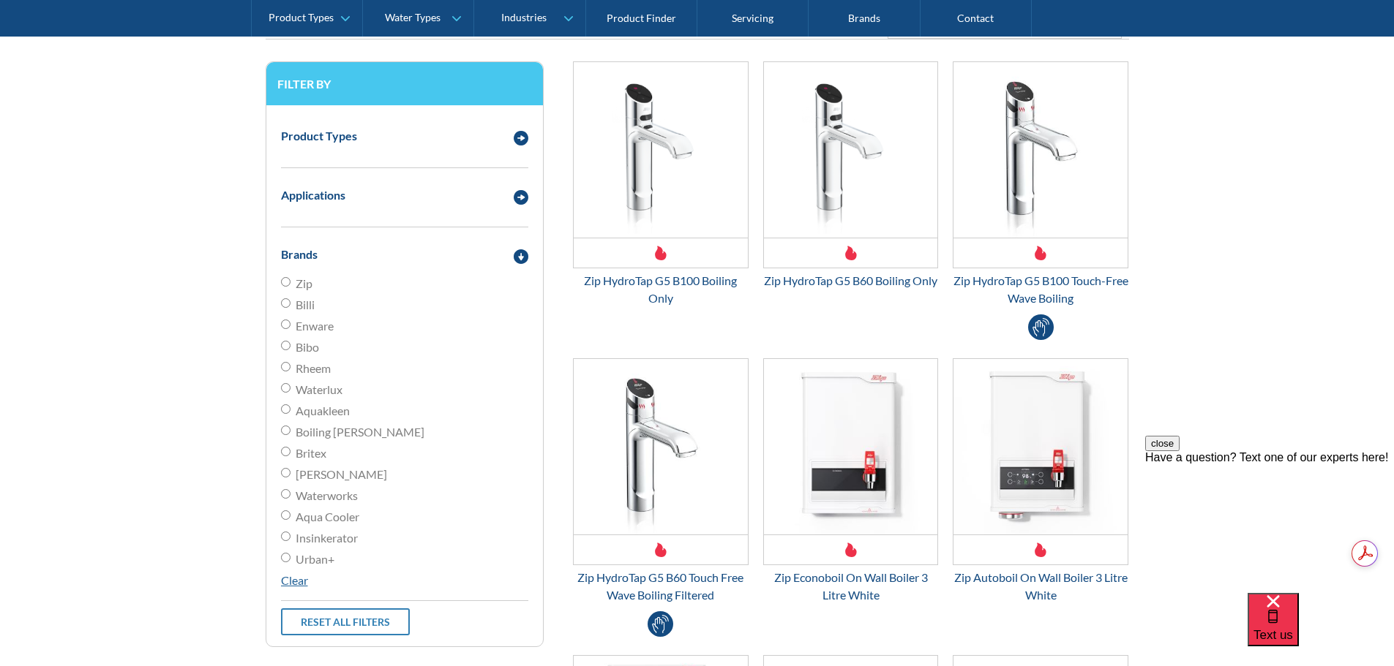  What do you see at coordinates (326, 538) in the screenshot?
I see `span: Insinkerator` at bounding box center [326, 538].